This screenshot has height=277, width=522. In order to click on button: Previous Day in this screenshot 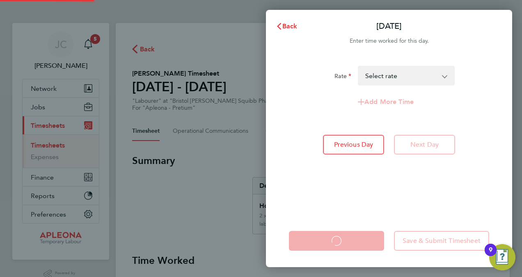, I will do `click(354, 145)`.